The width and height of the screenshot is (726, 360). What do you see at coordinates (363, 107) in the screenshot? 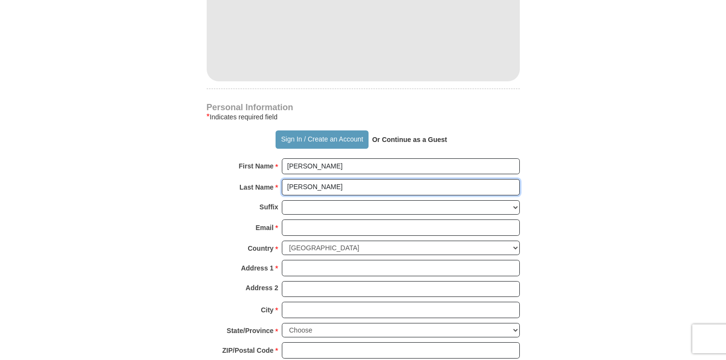
I see `h4: Personal Information` at bounding box center [363, 107].